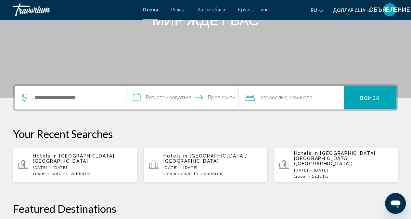  Describe the element at coordinates (262, 97) in the screenshot. I see `font: 2` at that location.